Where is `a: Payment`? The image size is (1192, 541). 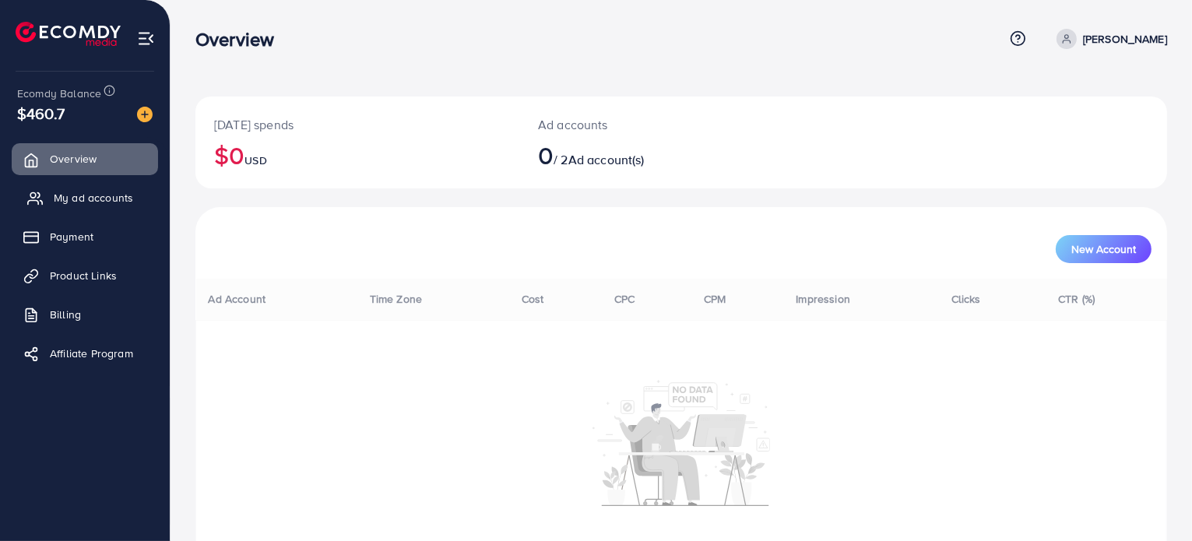
a: Payment is located at coordinates (85, 237).